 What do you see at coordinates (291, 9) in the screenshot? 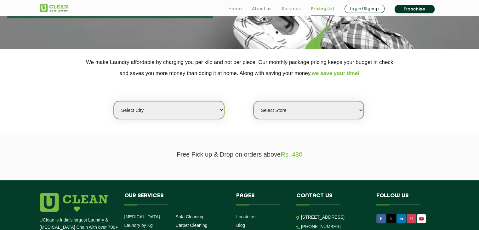
I see `a: Services` at bounding box center [291, 9].